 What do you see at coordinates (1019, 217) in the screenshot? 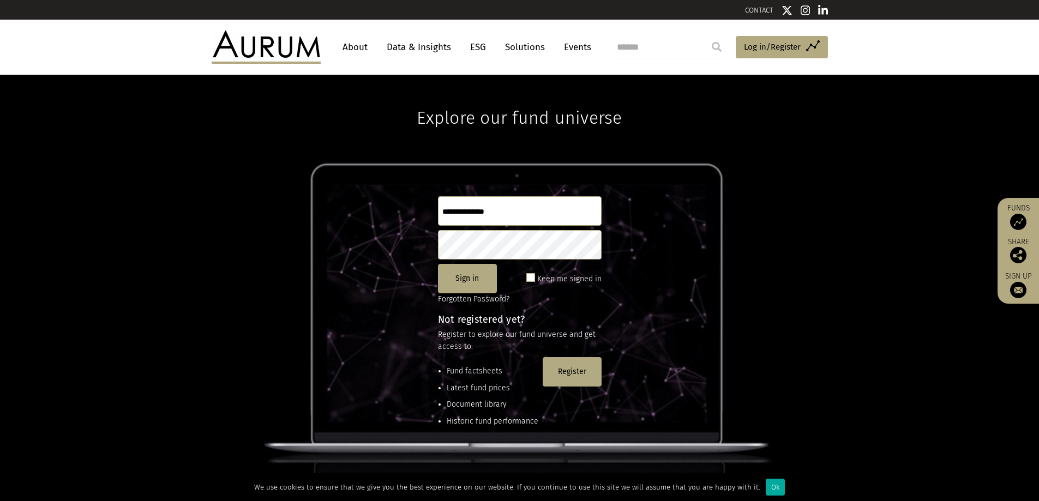
I see `a: Funds` at bounding box center [1019, 217].